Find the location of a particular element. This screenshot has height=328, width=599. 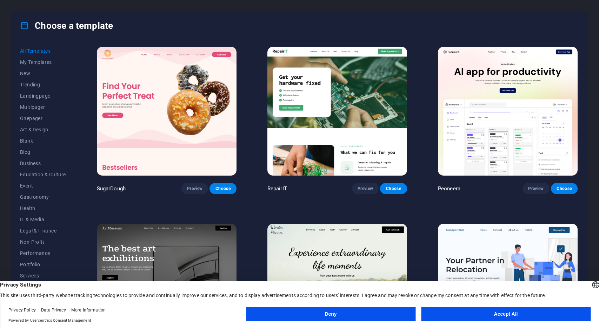

button: Services is located at coordinates (43, 275).